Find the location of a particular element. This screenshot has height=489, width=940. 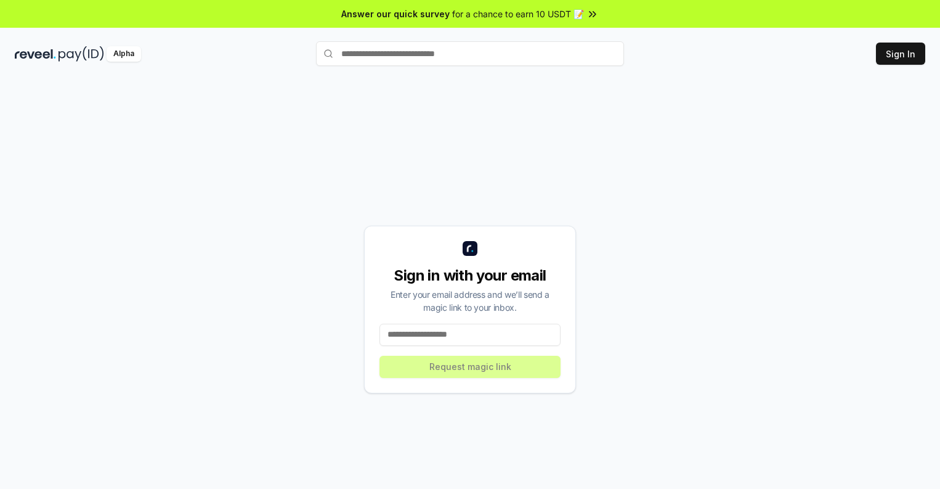

span: for a chance to earn 10 USDT 📝 is located at coordinates (518, 14).